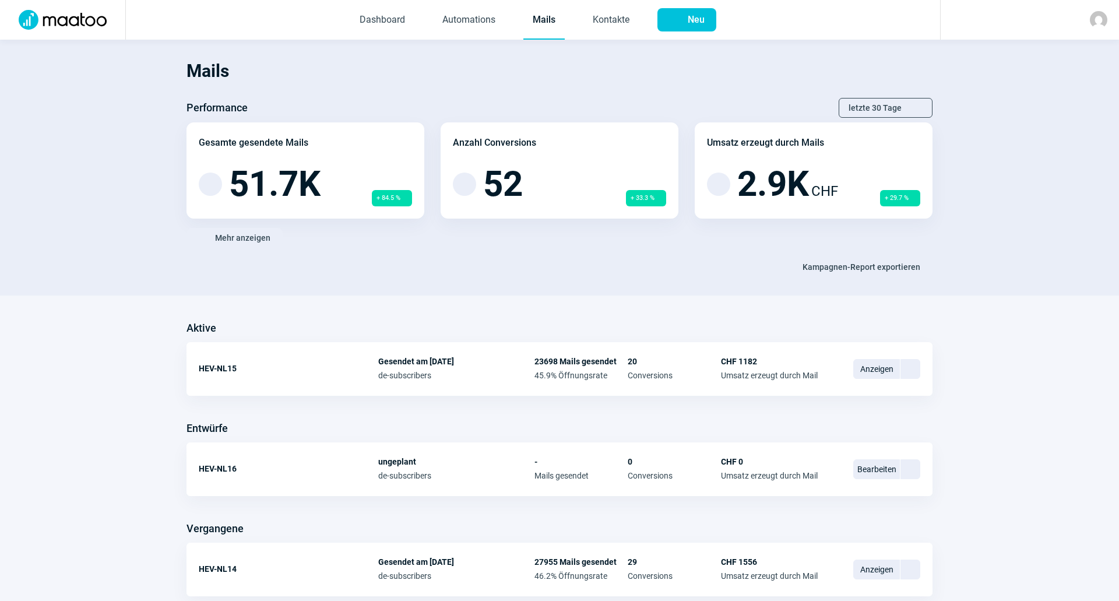 This screenshot has height=601, width=1119. I want to click on img: Logo, so click(62, 20).